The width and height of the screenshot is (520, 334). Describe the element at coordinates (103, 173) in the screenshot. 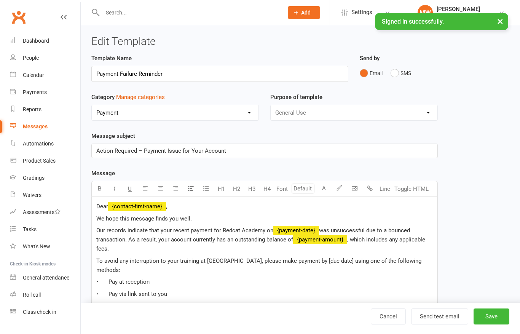

I see `label: Message` at that location.